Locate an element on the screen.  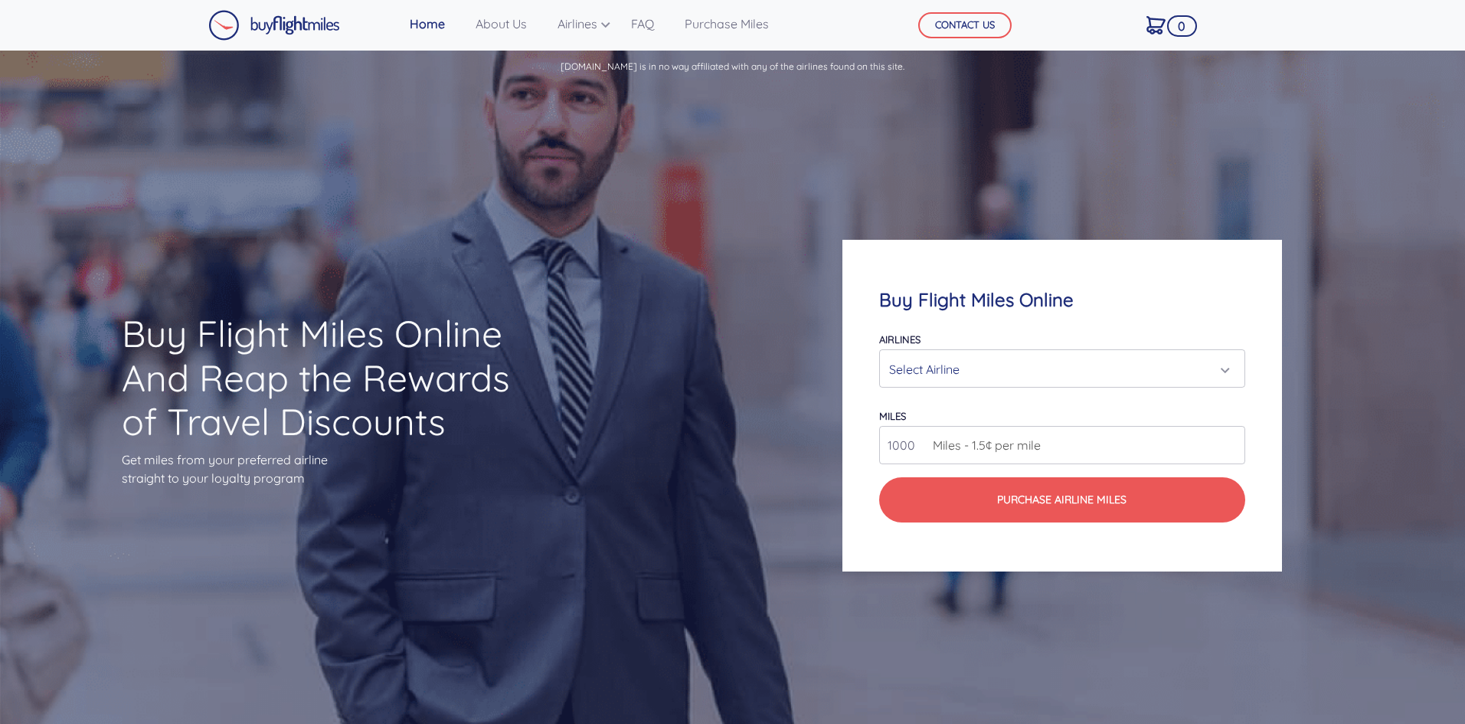
a: Buy Flight Miles Logo is located at coordinates (274, 25).